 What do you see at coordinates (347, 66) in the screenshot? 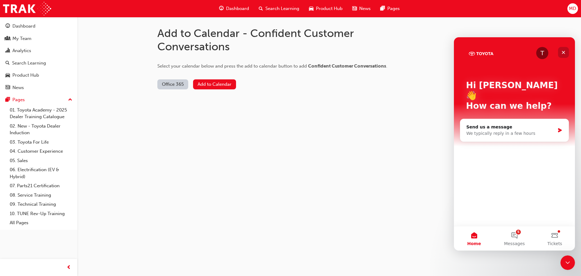
I see `span: Confident Customer Conversations` at bounding box center [347, 66].